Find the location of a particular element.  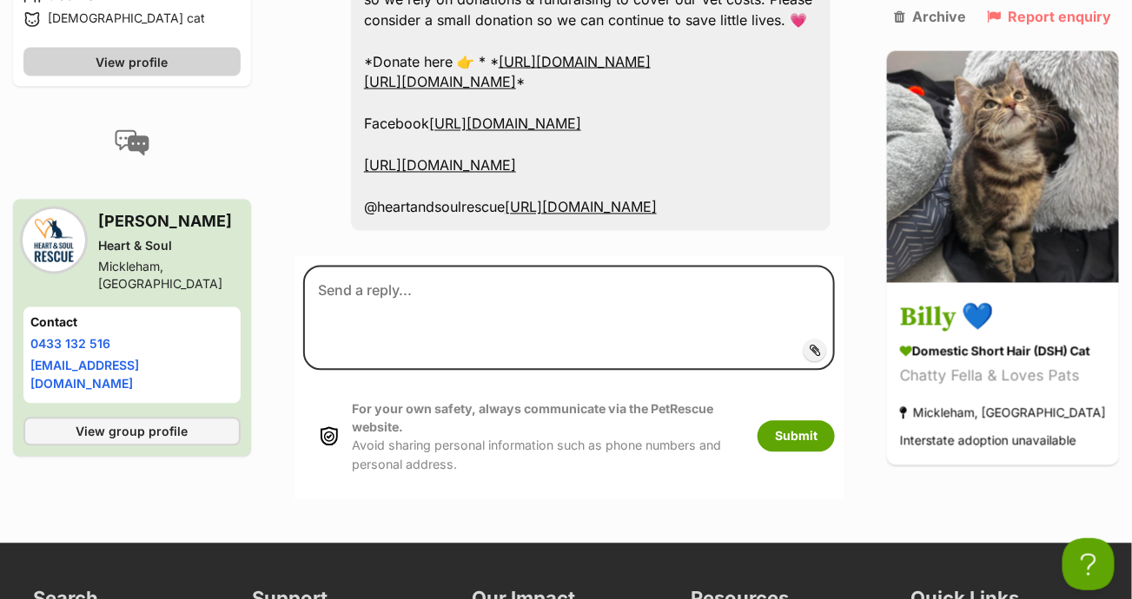

h3: Billy 💙 is located at coordinates (1002, 318).